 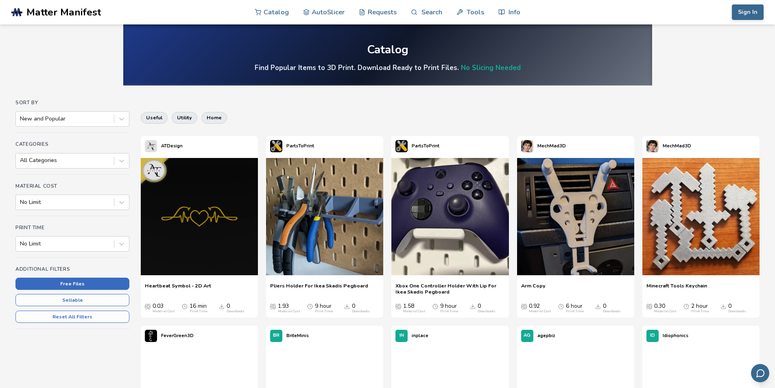 What do you see at coordinates (491, 68) in the screenshot?
I see `a: No Slicing Needed` at bounding box center [491, 68].